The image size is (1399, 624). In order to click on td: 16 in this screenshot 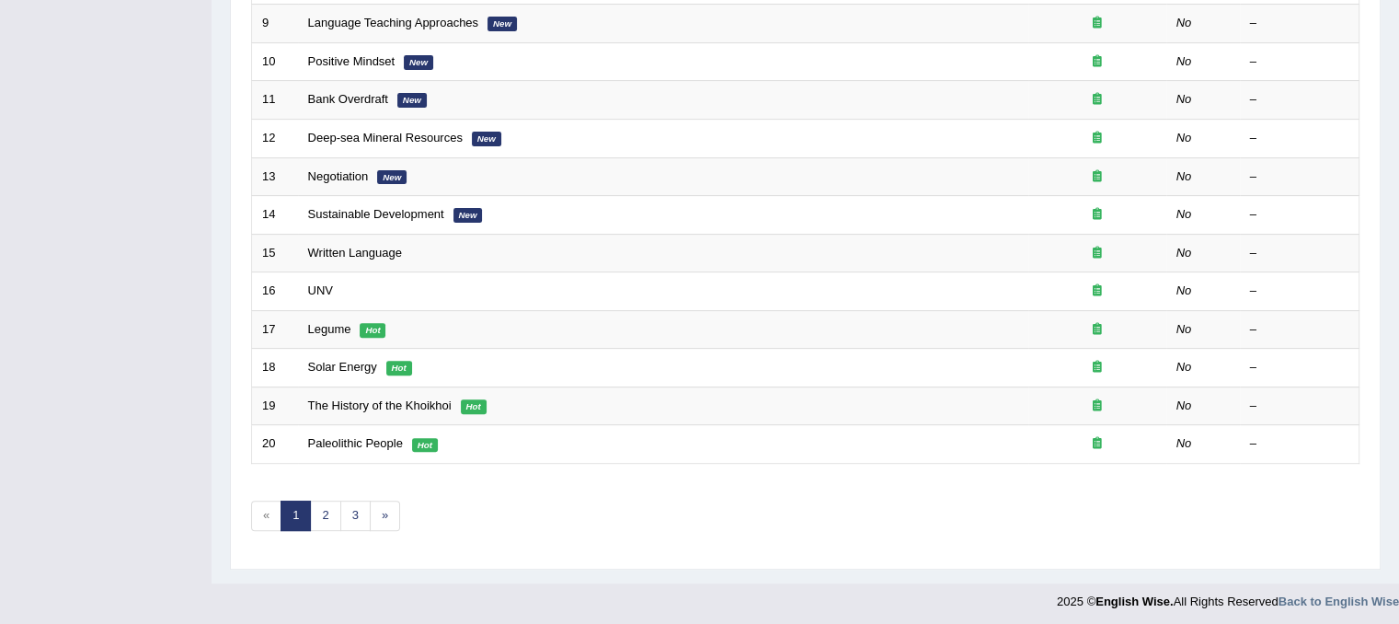, I will do `click(275, 292)`.